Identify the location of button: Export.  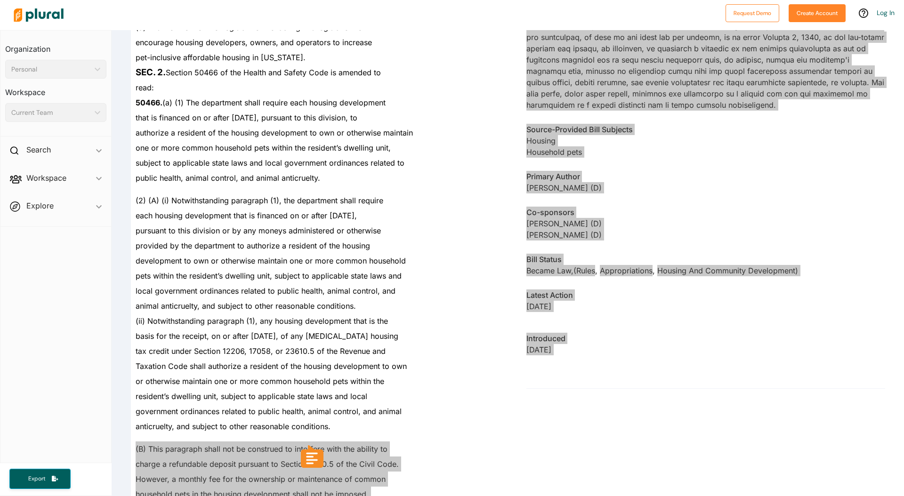
(40, 479).